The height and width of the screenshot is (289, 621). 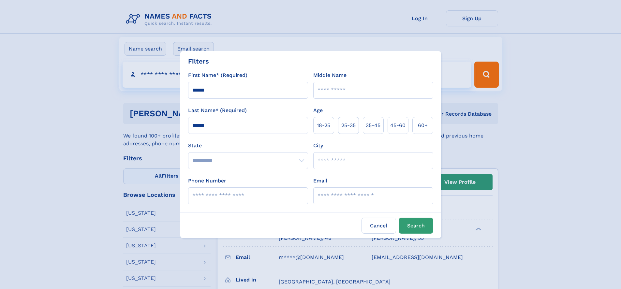 I want to click on span: 35‑45, so click(x=373, y=125).